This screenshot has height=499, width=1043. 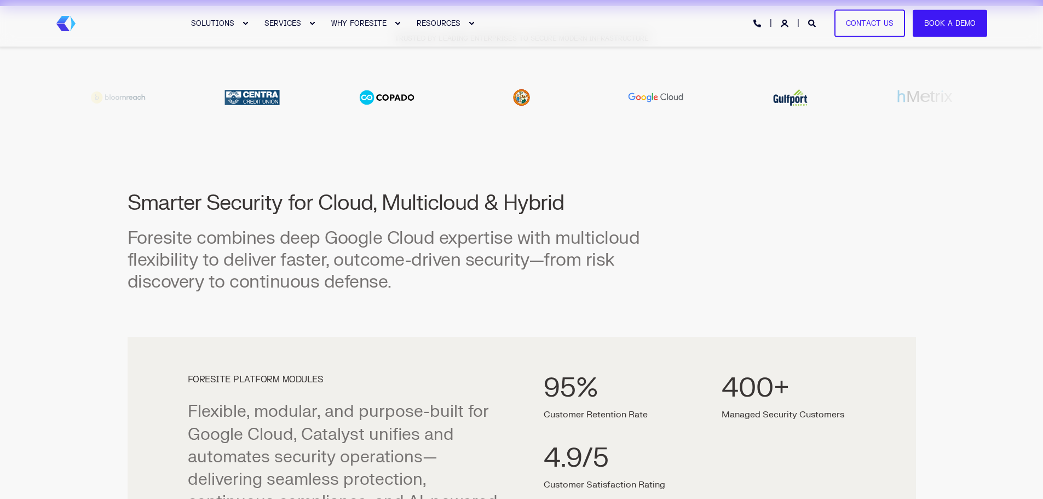 I want to click on div: 9 / 20, so click(x=925, y=97).